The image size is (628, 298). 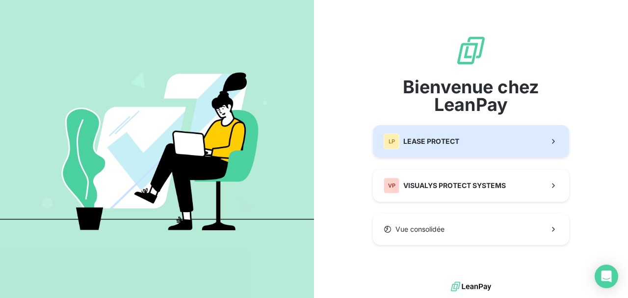 What do you see at coordinates (471, 186) in the screenshot?
I see `button: VPVISUALYS PROTECT SYSTEMS` at bounding box center [471, 186].